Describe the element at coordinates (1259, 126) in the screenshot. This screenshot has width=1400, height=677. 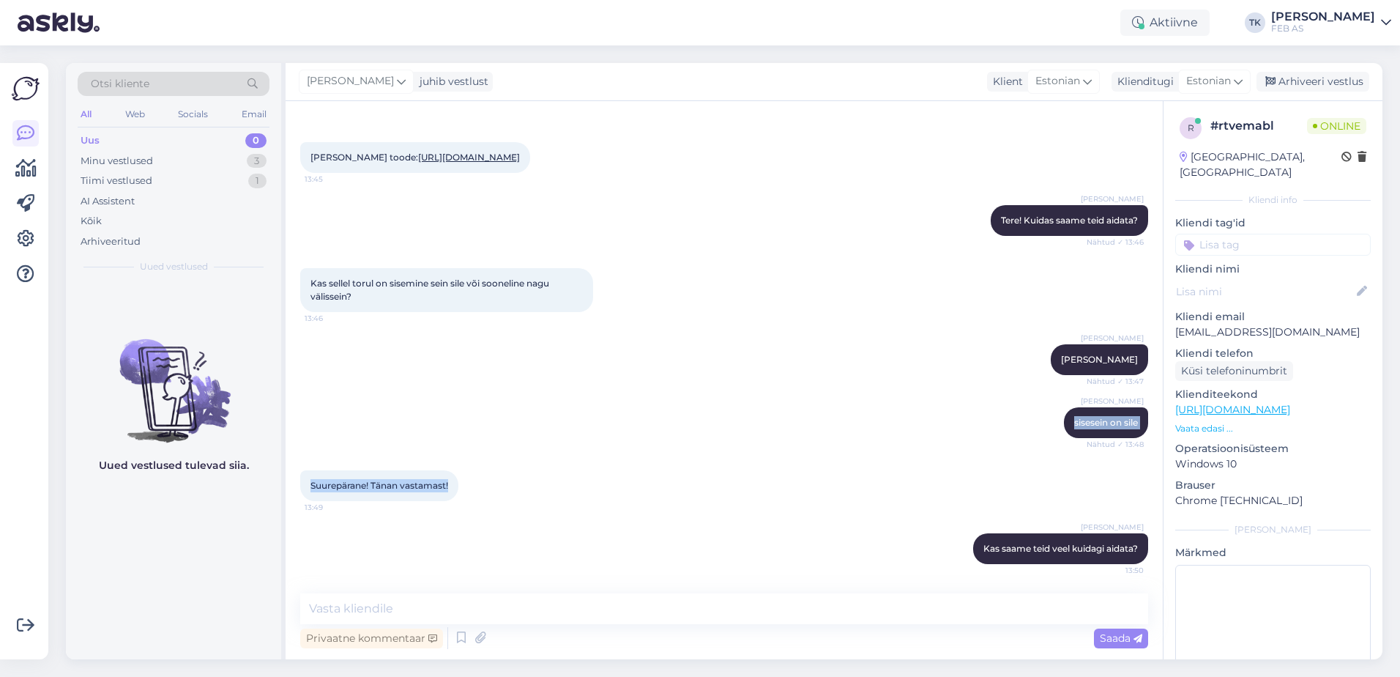
I see `div: # rtvemabl` at that location.